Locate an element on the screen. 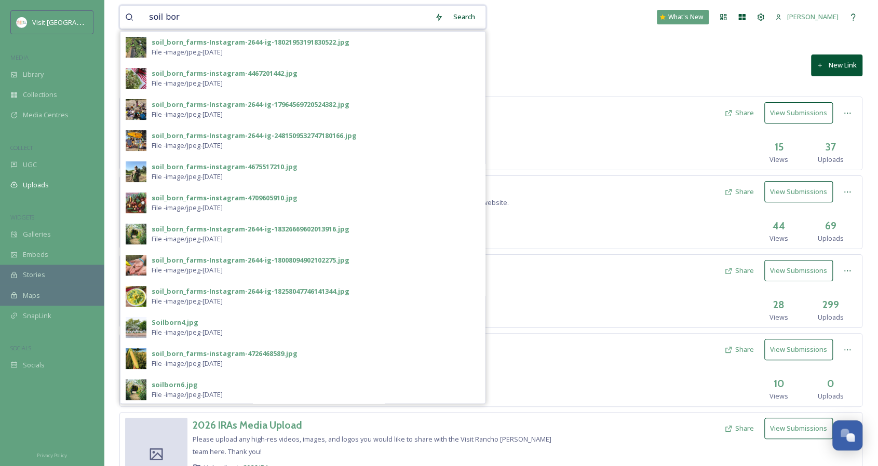 This screenshot has height=466, width=878. div: soil_born_farms-Instagram-2644-ig-18258047746141344.jpg is located at coordinates (250, 291).